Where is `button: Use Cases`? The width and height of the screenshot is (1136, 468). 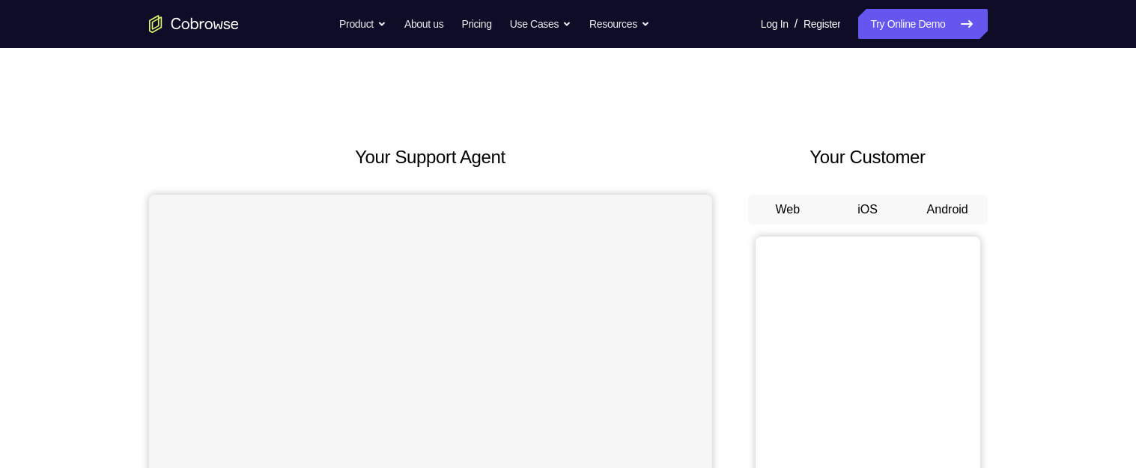 button: Use Cases is located at coordinates (541, 24).